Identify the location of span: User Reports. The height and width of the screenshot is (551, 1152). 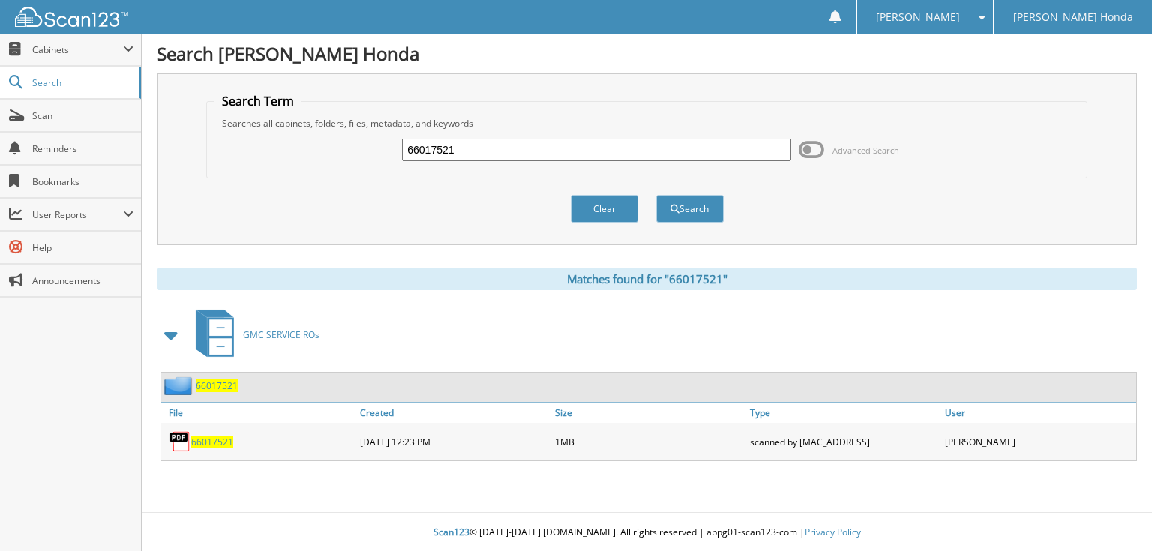
(77, 214).